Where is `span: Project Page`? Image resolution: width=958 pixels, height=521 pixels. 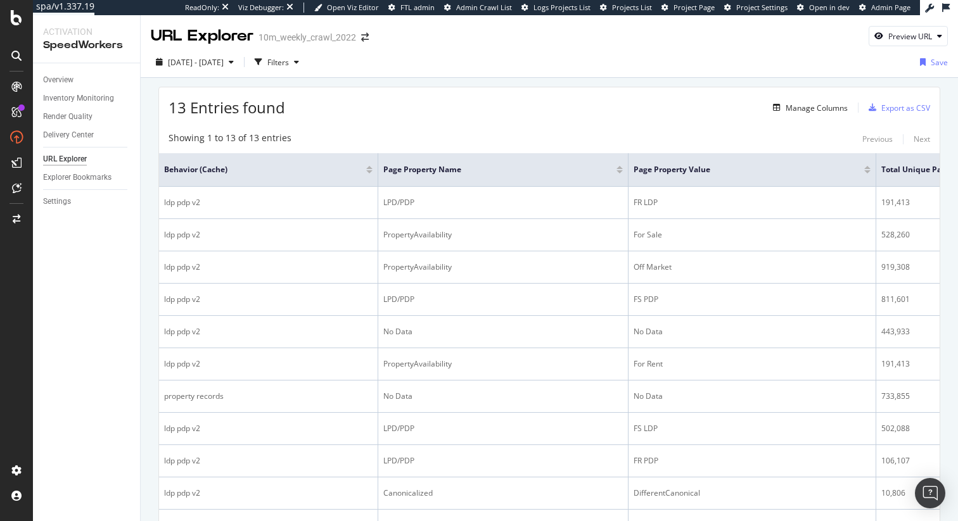 span: Project Page is located at coordinates (694, 7).